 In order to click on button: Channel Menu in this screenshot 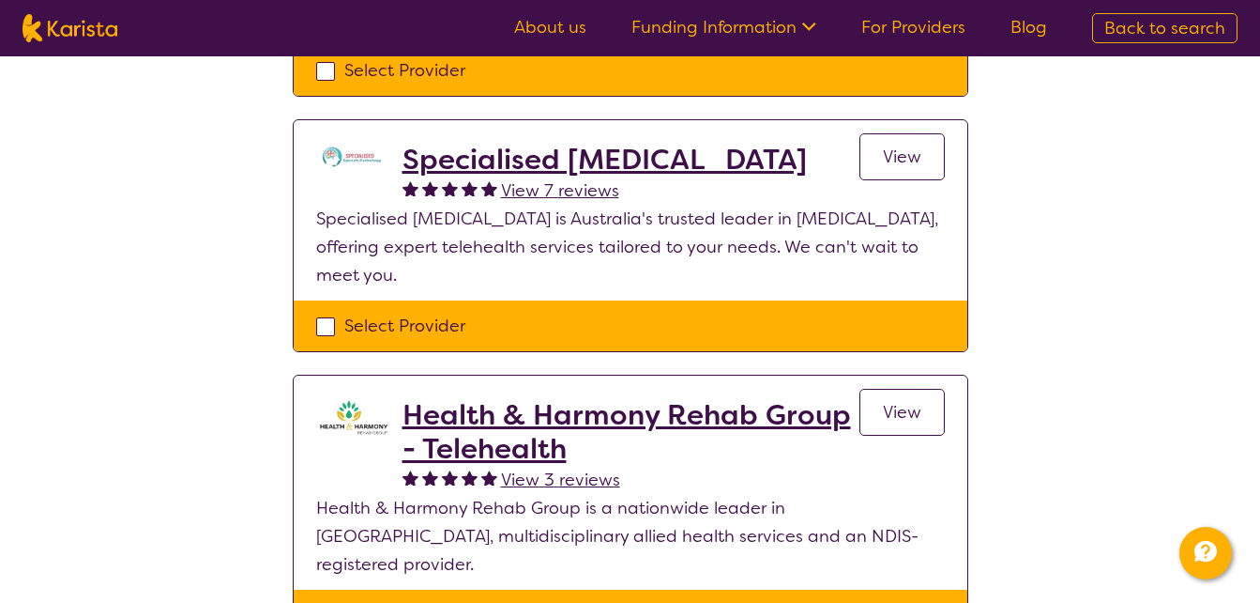, I will do `click(1206, 553)`.